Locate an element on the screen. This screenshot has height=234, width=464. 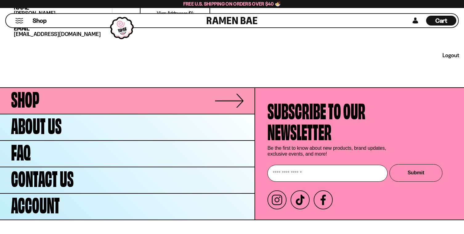
a: Cart is located at coordinates (441, 21).